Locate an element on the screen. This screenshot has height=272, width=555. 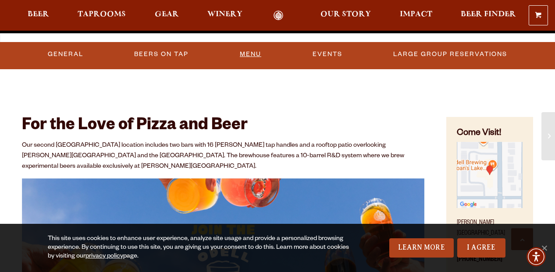
a: Large Group Reservations is located at coordinates (450, 54).